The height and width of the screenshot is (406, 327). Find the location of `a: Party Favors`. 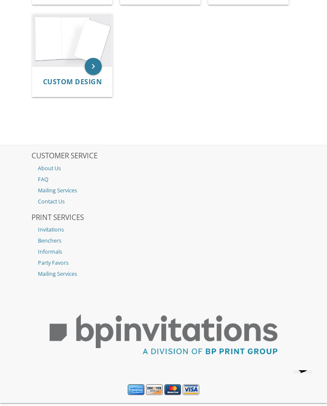

a: Party Favors is located at coordinates (164, 263).